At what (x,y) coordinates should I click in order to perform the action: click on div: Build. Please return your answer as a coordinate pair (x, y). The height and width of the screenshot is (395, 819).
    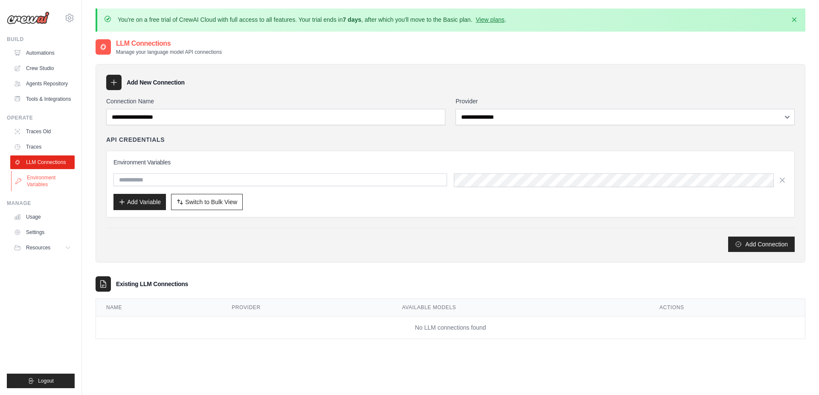
    Looking at the image, I should click on (41, 39).